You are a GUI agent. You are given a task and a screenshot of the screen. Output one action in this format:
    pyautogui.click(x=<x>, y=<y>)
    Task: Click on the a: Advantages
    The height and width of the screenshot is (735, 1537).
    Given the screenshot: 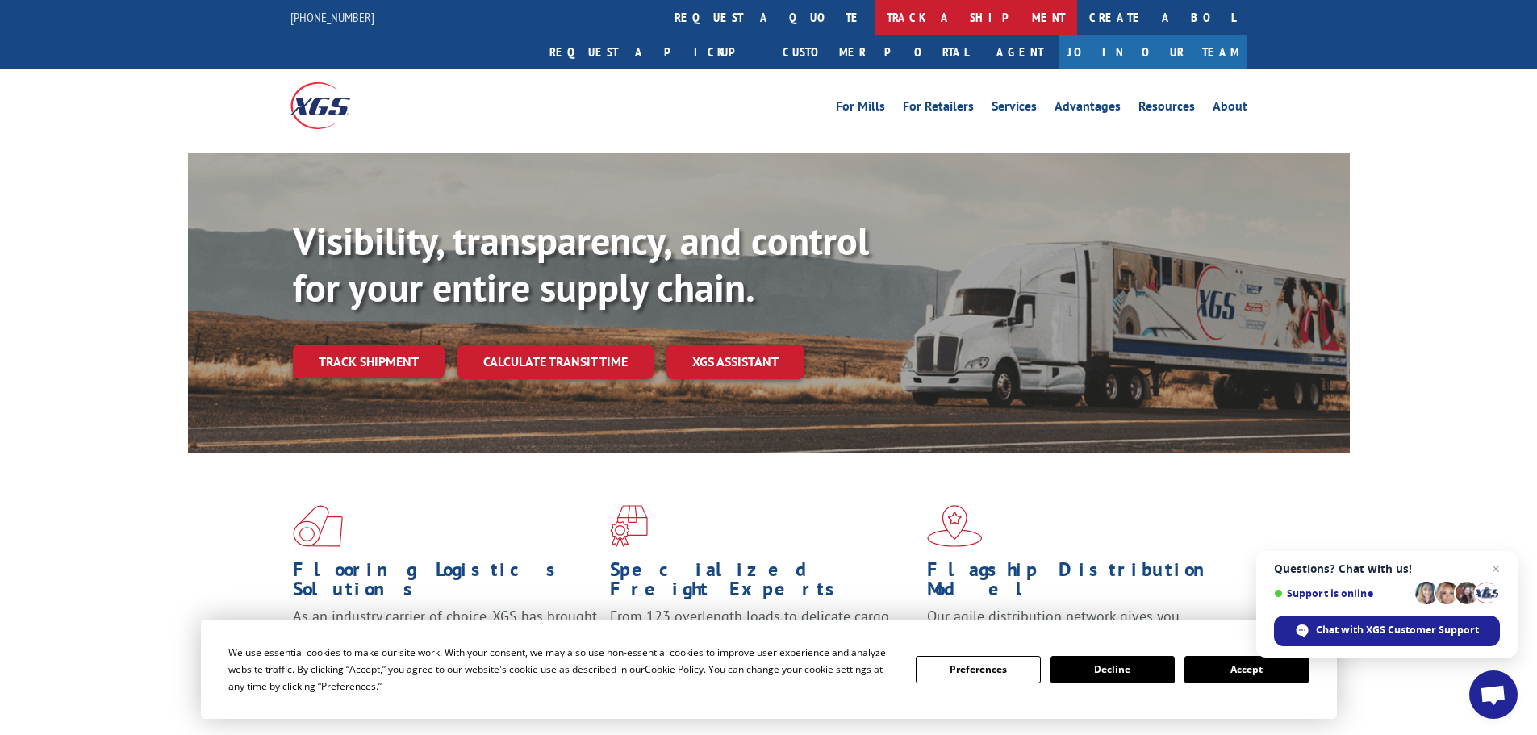 What is the action you would take?
    pyautogui.click(x=1088, y=109)
    